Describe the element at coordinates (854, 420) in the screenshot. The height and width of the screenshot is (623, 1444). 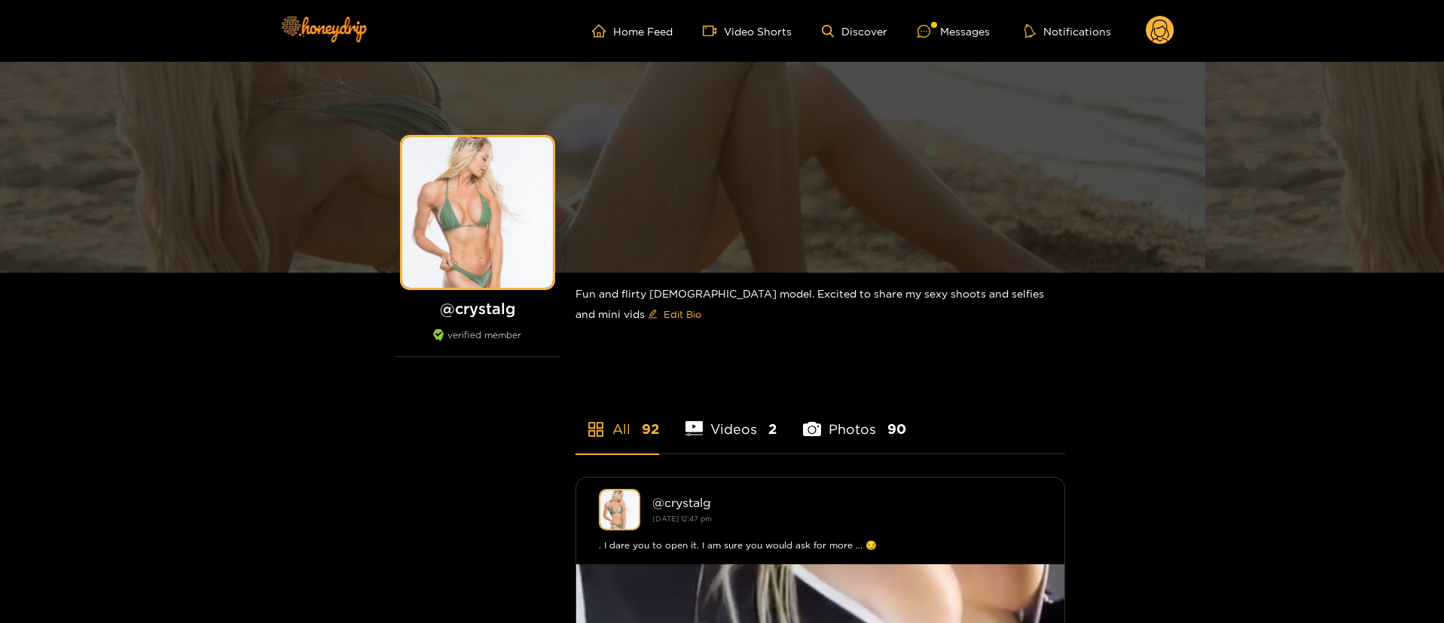
I see `li: Photos` at that location.